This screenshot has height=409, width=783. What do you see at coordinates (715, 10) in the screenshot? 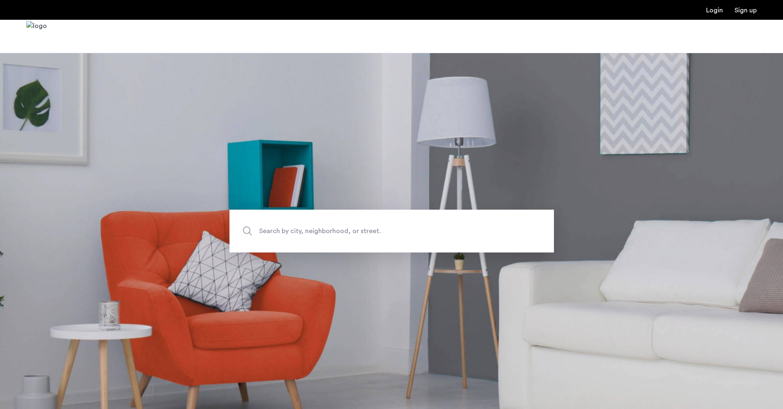
I see `a: Login` at bounding box center [715, 10].